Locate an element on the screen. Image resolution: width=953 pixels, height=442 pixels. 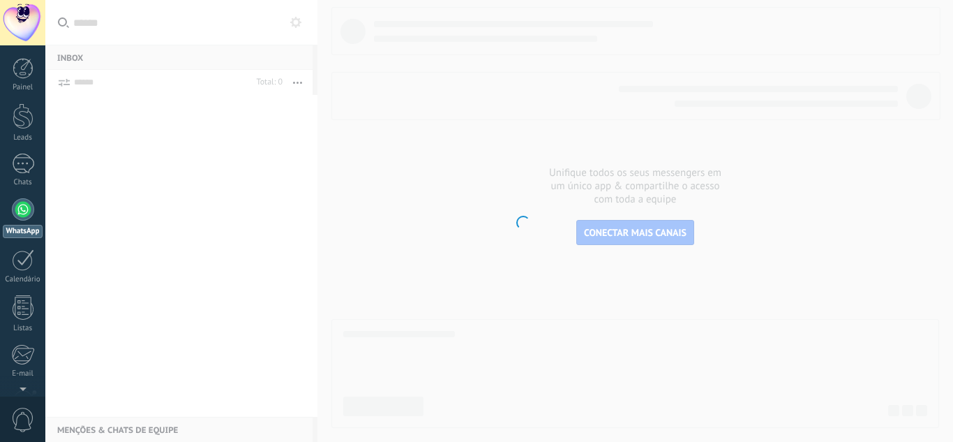
div: Listas is located at coordinates (23, 328).